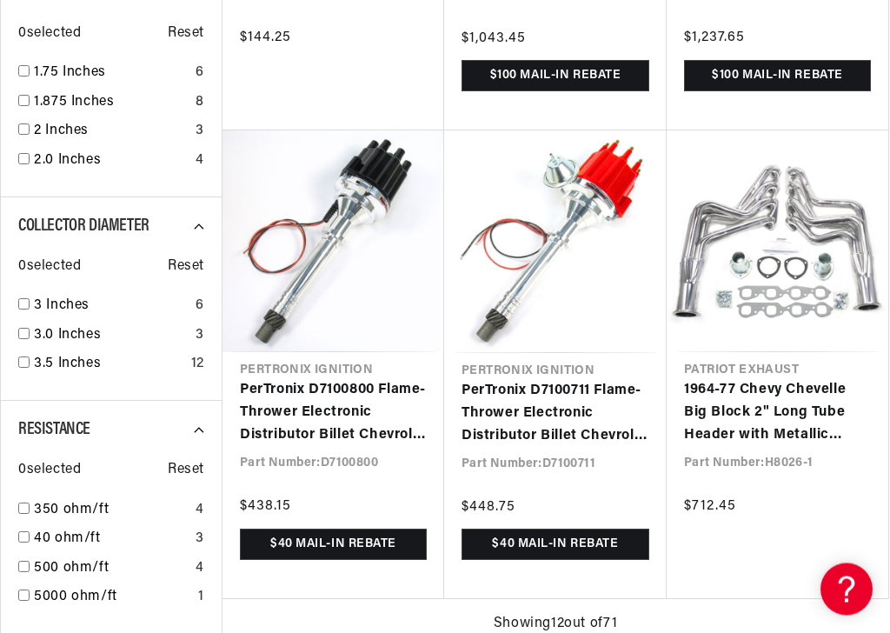 This screenshot has width=890, height=633. I want to click on span: Collector Diameter, so click(83, 227).